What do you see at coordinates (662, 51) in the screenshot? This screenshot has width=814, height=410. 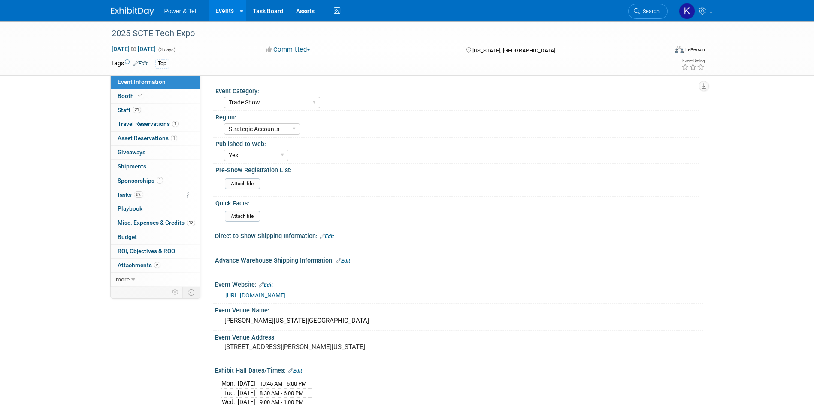 I see `div: Event Format` at bounding box center [662, 51].